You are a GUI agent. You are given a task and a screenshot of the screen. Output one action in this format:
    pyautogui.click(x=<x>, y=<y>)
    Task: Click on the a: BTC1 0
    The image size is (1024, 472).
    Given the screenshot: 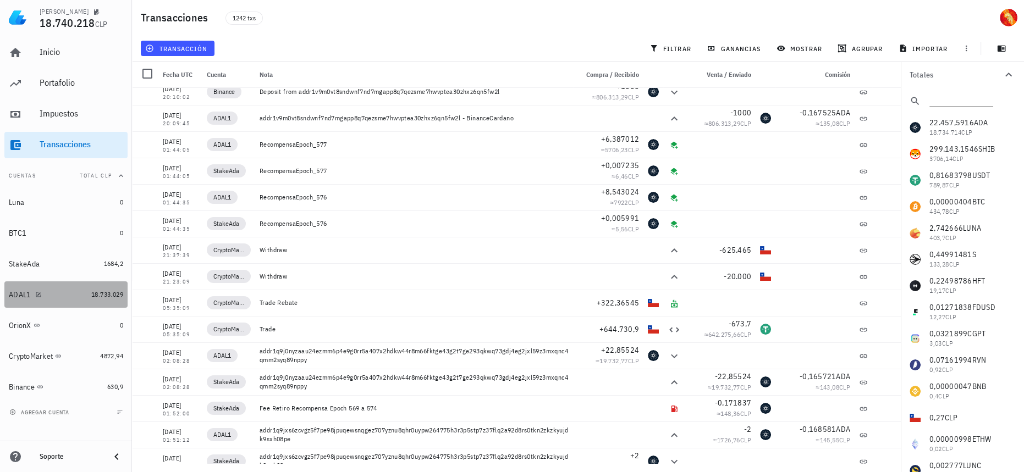 What is the action you would take?
    pyautogui.click(x=66, y=233)
    